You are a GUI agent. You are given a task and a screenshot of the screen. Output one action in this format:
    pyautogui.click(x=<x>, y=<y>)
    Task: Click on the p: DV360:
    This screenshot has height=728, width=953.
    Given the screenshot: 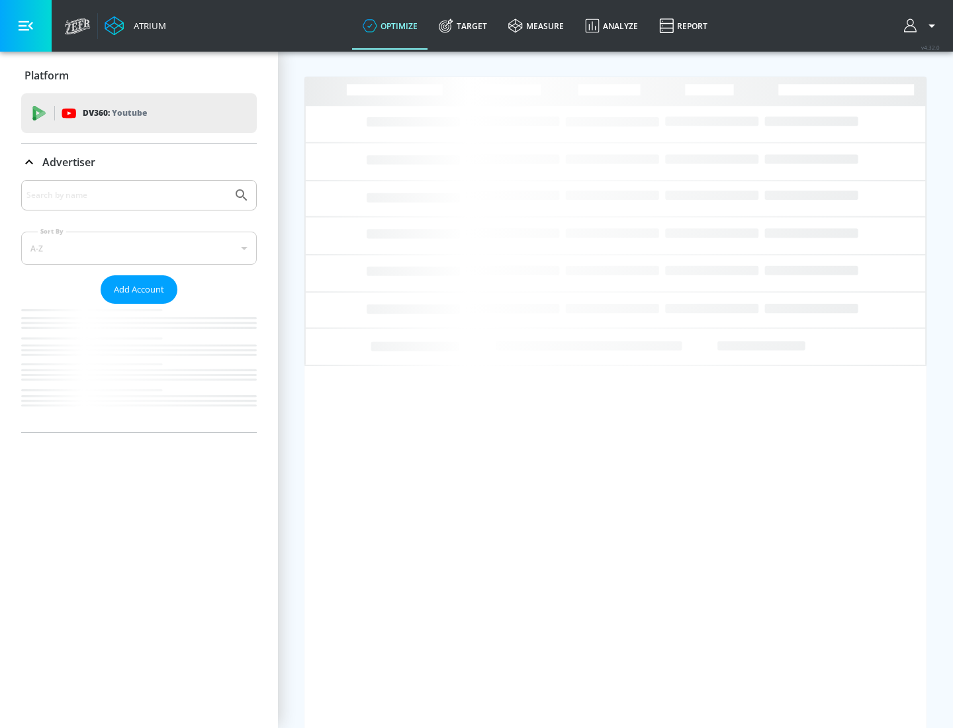 What is the action you would take?
    pyautogui.click(x=115, y=113)
    